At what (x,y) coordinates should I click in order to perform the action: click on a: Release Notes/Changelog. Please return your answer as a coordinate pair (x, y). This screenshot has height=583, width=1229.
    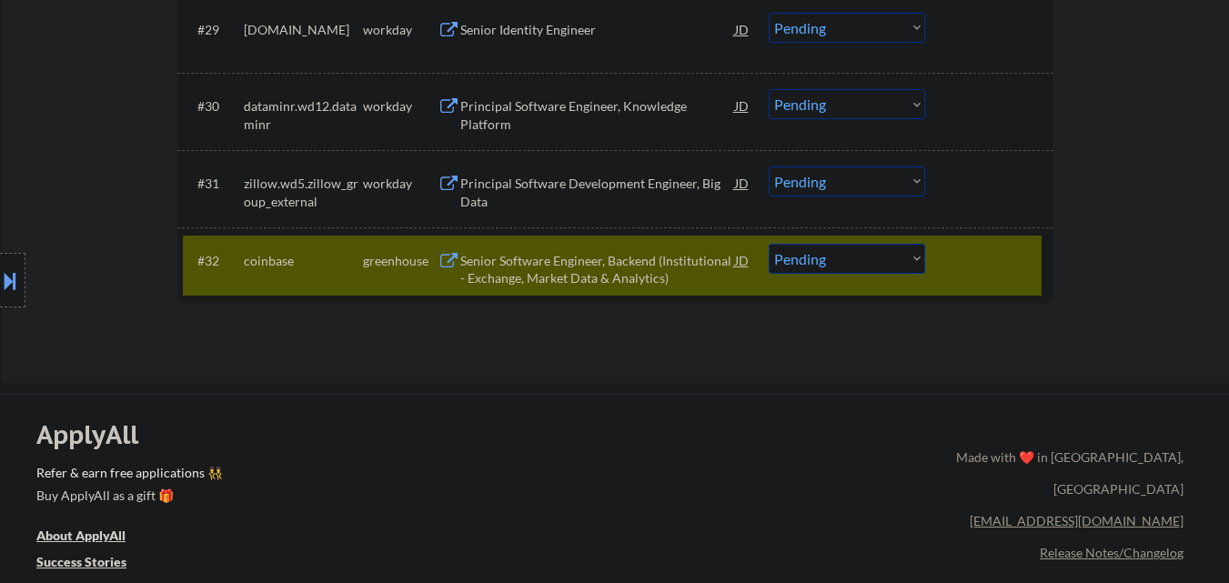
    Looking at the image, I should click on (1112, 552).